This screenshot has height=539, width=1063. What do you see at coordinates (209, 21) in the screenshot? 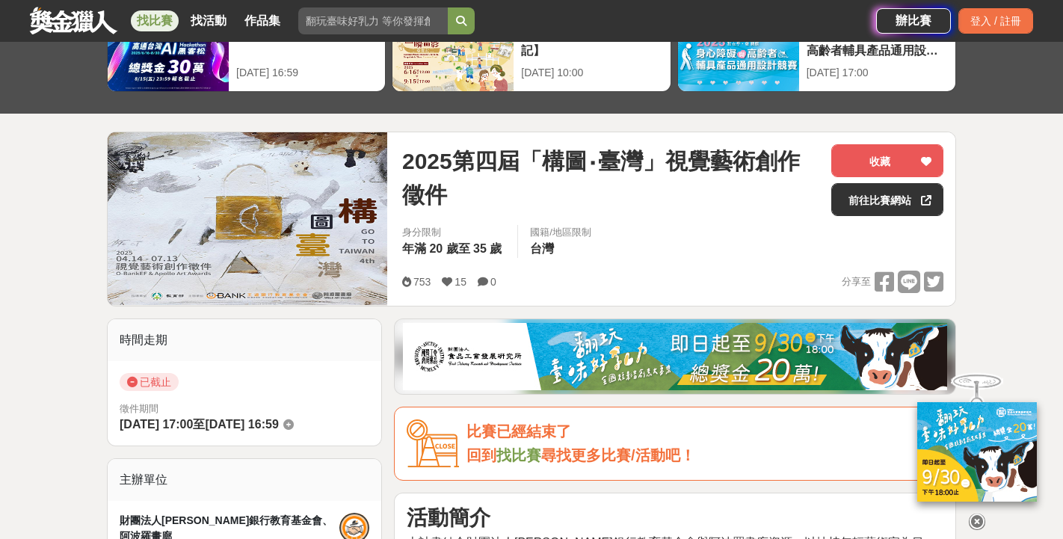
I see `a: 找活動` at bounding box center [209, 21].